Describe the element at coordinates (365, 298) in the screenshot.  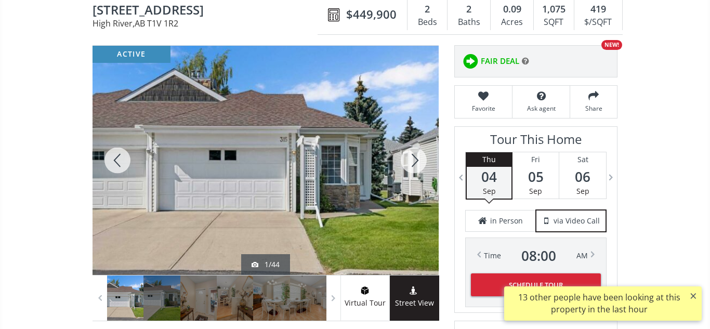
I see `a: virtual tour iconVirtual Tour` at that location.